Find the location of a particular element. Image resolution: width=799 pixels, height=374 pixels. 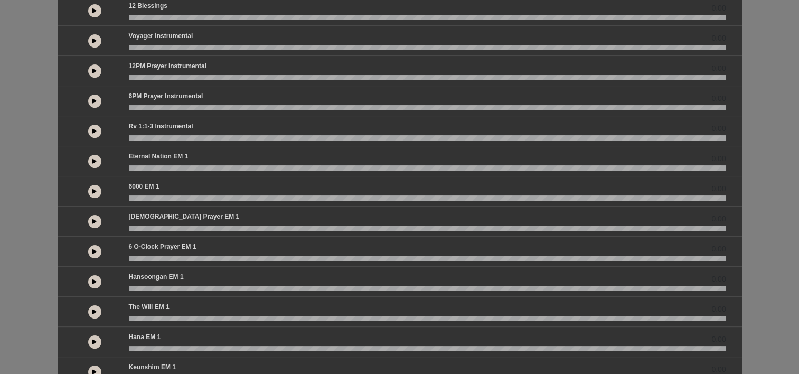

p: Rv 1:1-3 Instrumental is located at coordinates (161, 126).